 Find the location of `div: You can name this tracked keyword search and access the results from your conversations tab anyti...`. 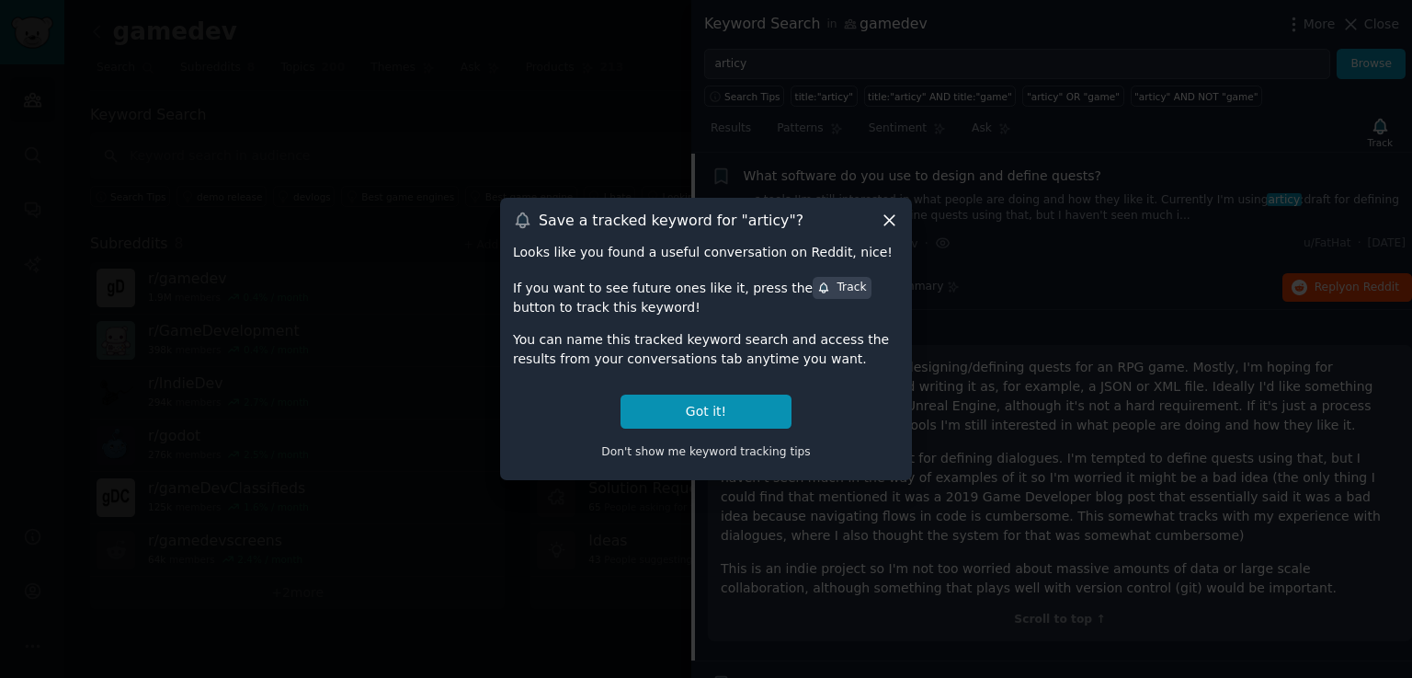

div: You can name this tracked keyword search and access the results from your conversations tab anyti... is located at coordinates (706, 349).